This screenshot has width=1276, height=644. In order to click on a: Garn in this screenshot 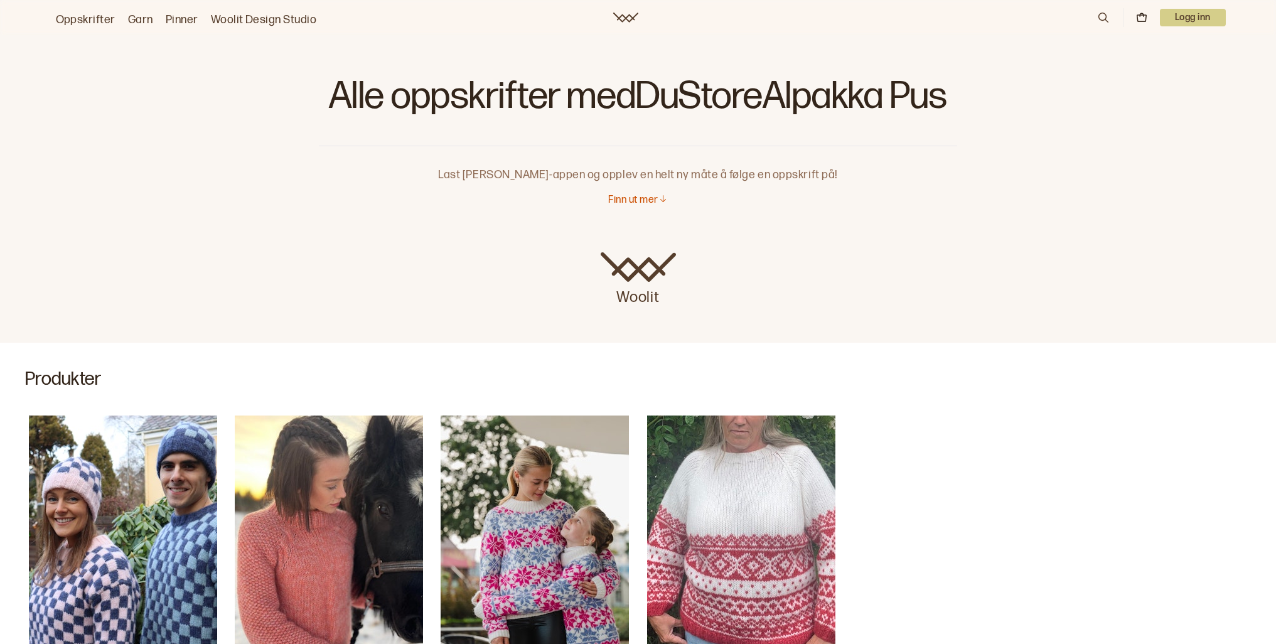, I will do `click(141, 20)`.